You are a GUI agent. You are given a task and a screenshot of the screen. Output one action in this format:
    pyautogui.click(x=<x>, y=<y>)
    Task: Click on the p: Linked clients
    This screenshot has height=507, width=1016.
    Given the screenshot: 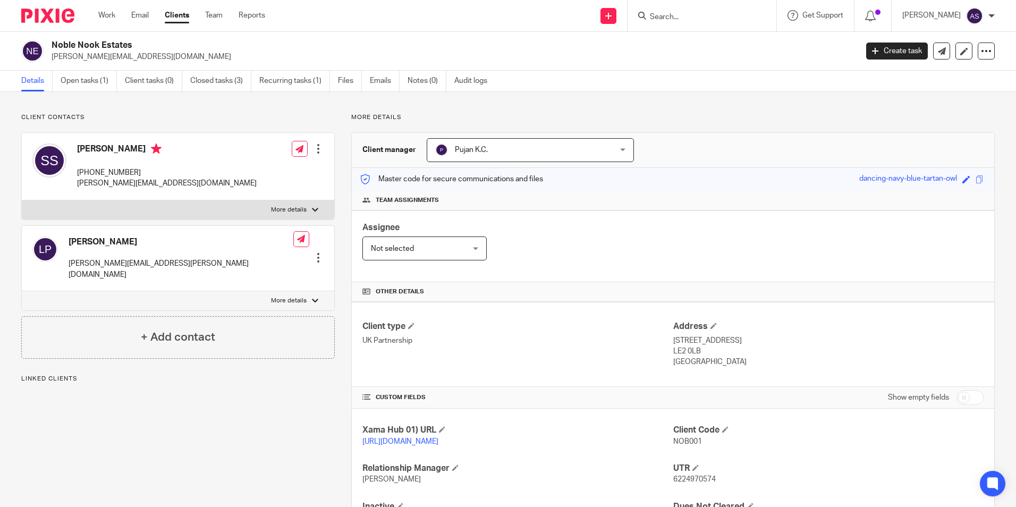 What is the action you would take?
    pyautogui.click(x=178, y=379)
    